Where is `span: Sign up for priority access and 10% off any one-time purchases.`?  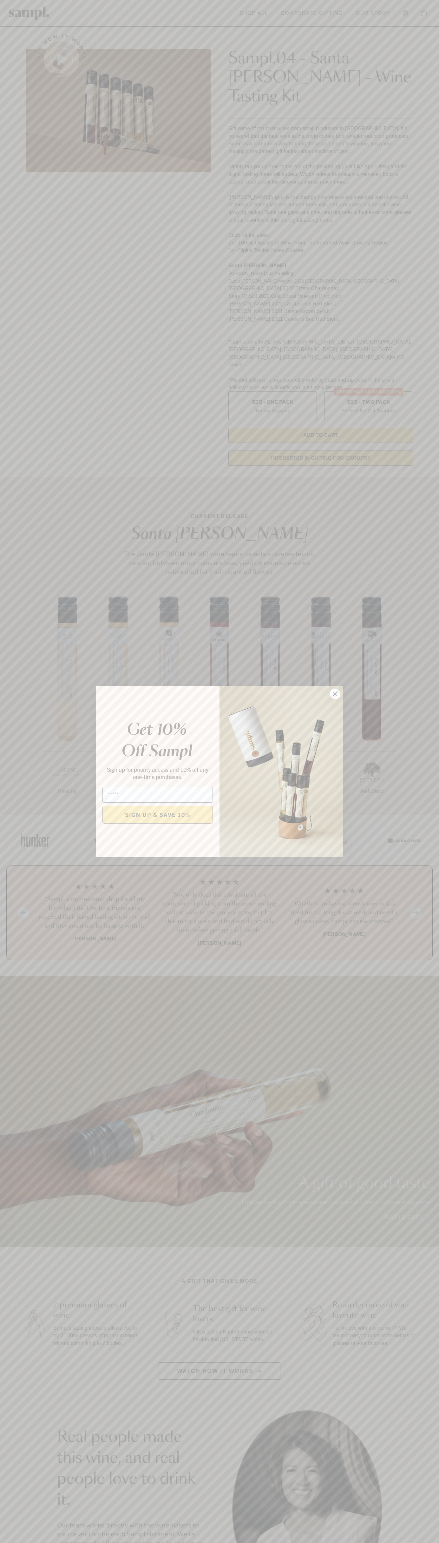
span: Sign up for priority access and 10% off any one-time purchases. is located at coordinates (158, 773).